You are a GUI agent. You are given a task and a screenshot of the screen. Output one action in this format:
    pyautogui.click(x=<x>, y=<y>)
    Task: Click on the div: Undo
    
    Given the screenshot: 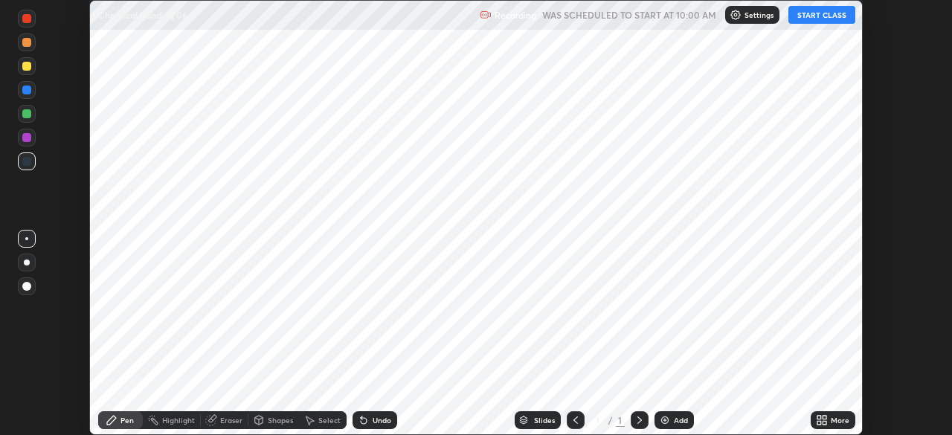 What is the action you would take?
    pyautogui.click(x=382, y=420)
    